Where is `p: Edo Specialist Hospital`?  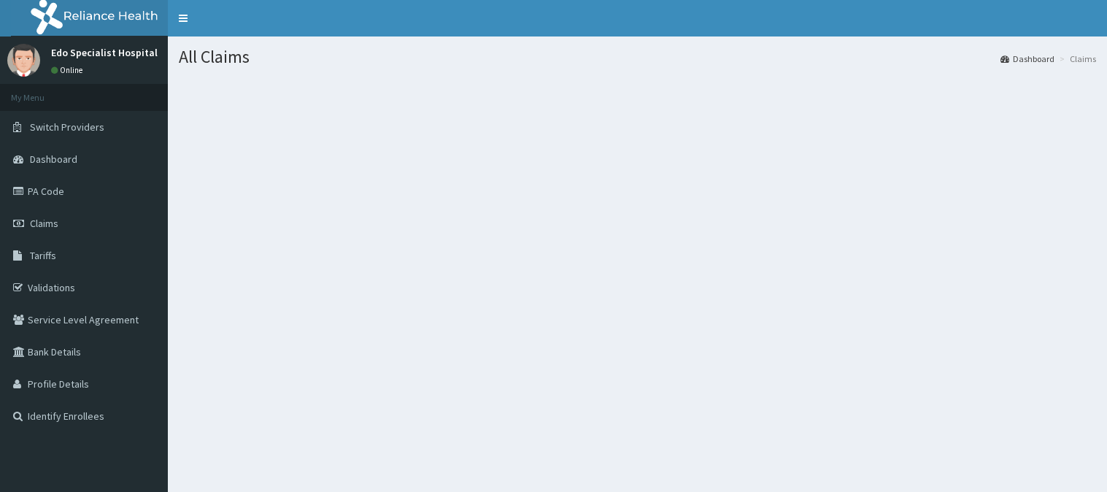
p: Edo Specialist Hospital is located at coordinates (104, 53).